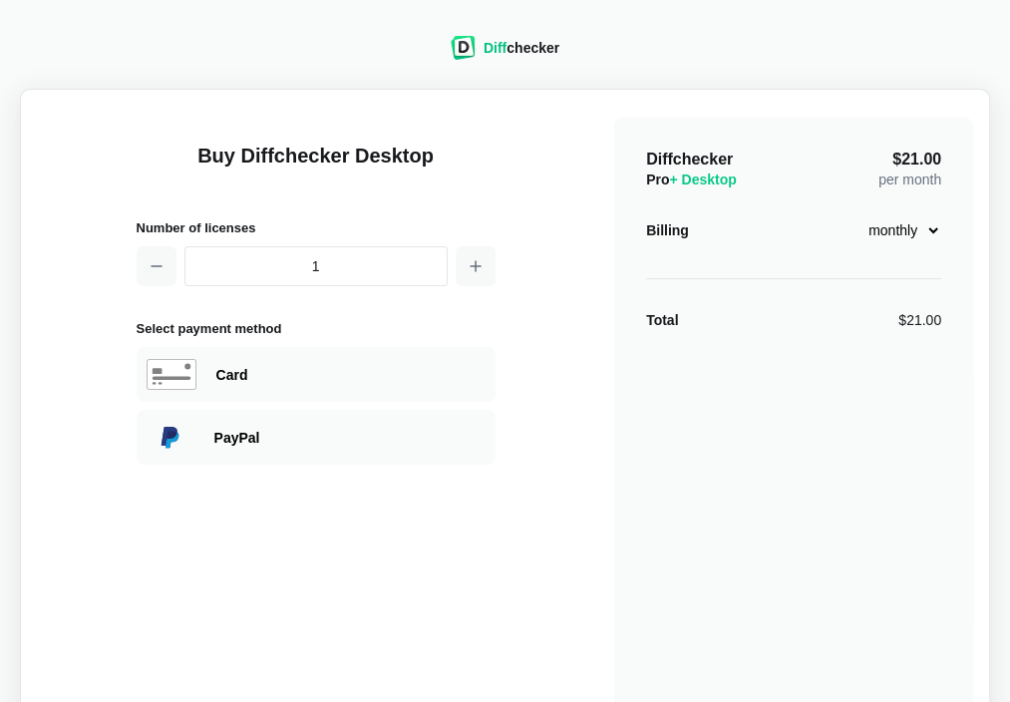  Describe the element at coordinates (316, 328) in the screenshot. I see `h2: Select payment method` at that location.